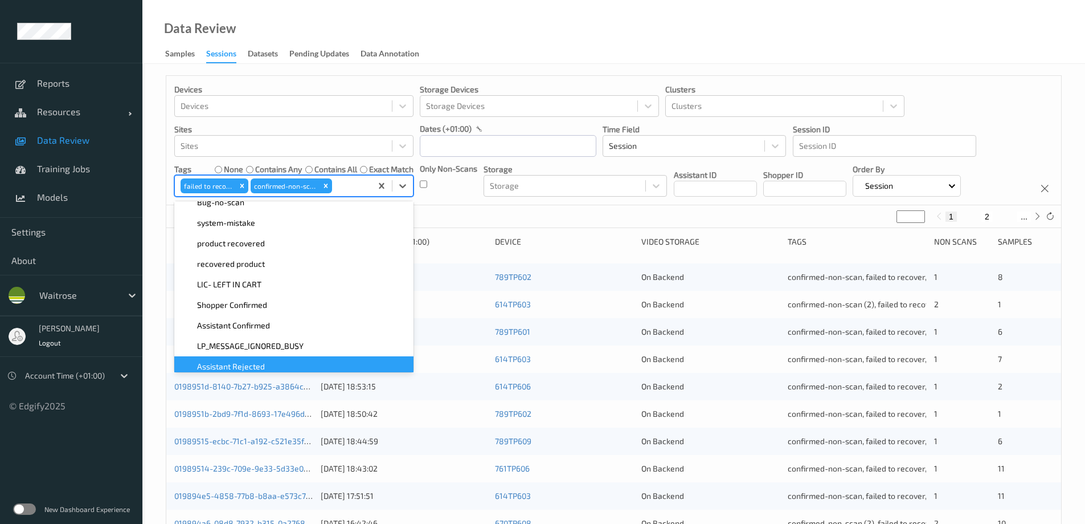 The height and width of the screenshot is (524, 1085). Describe the element at coordinates (395, 54) in the screenshot. I see `a: Data Annotation` at that location.